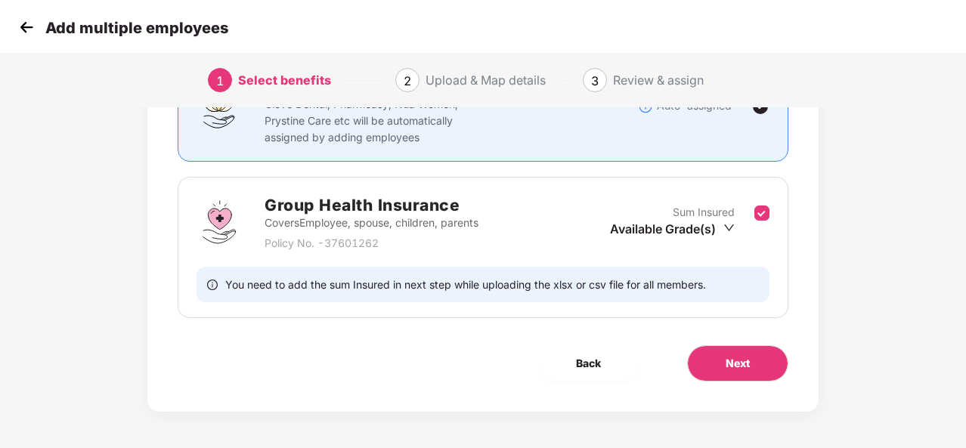 This screenshot has height=448, width=966. I want to click on img: svg+xml;base64,PHN2ZyBpZD0iR3JvdXBfSGVhbHRoX0luc3VyYW5jZSIgZGF0YS1uYW1lPSJHcm91cCBIZWFsdGggSW5zdX..., so click(219, 222).